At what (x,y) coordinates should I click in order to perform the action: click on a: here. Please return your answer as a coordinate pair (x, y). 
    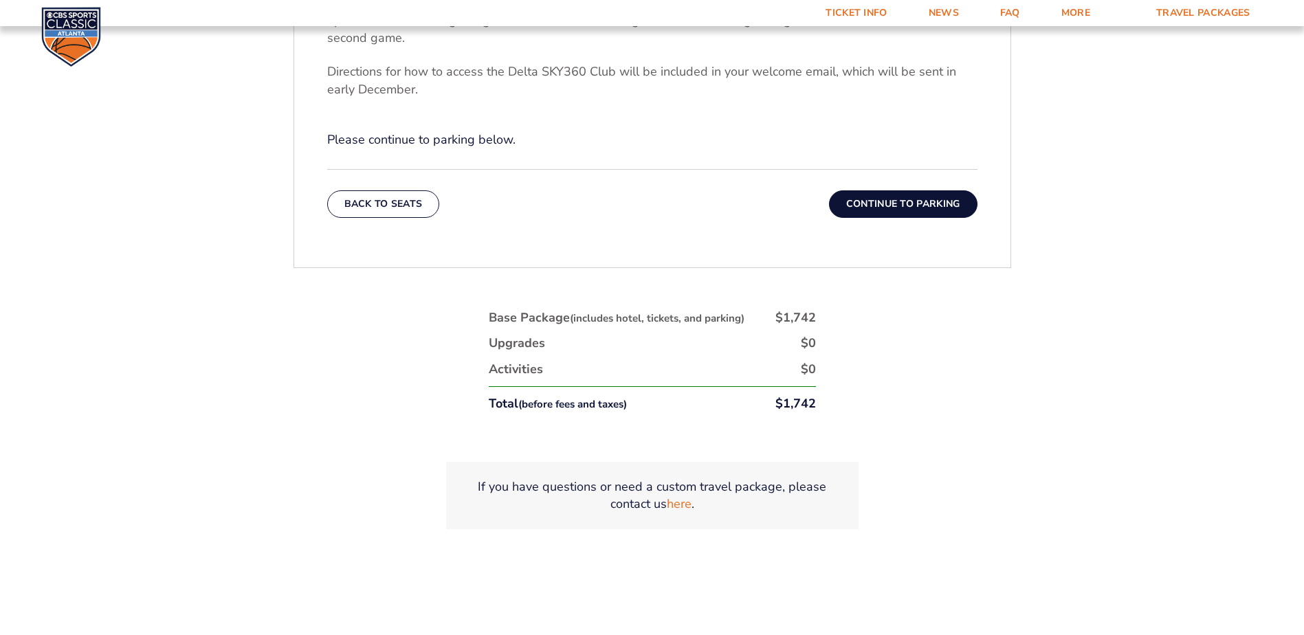
    Looking at the image, I should click on (679, 504).